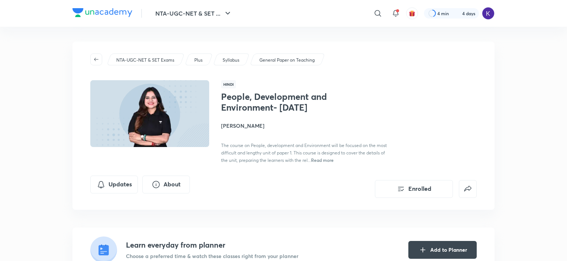 This screenshot has width=567, height=261. I want to click on p: NTA-UGC-NET & SET Exams, so click(145, 60).